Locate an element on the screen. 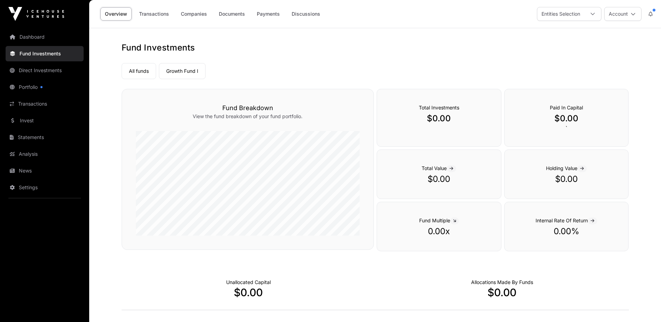 The image size is (661, 322). h1: Fund Investments is located at coordinates (375, 48).